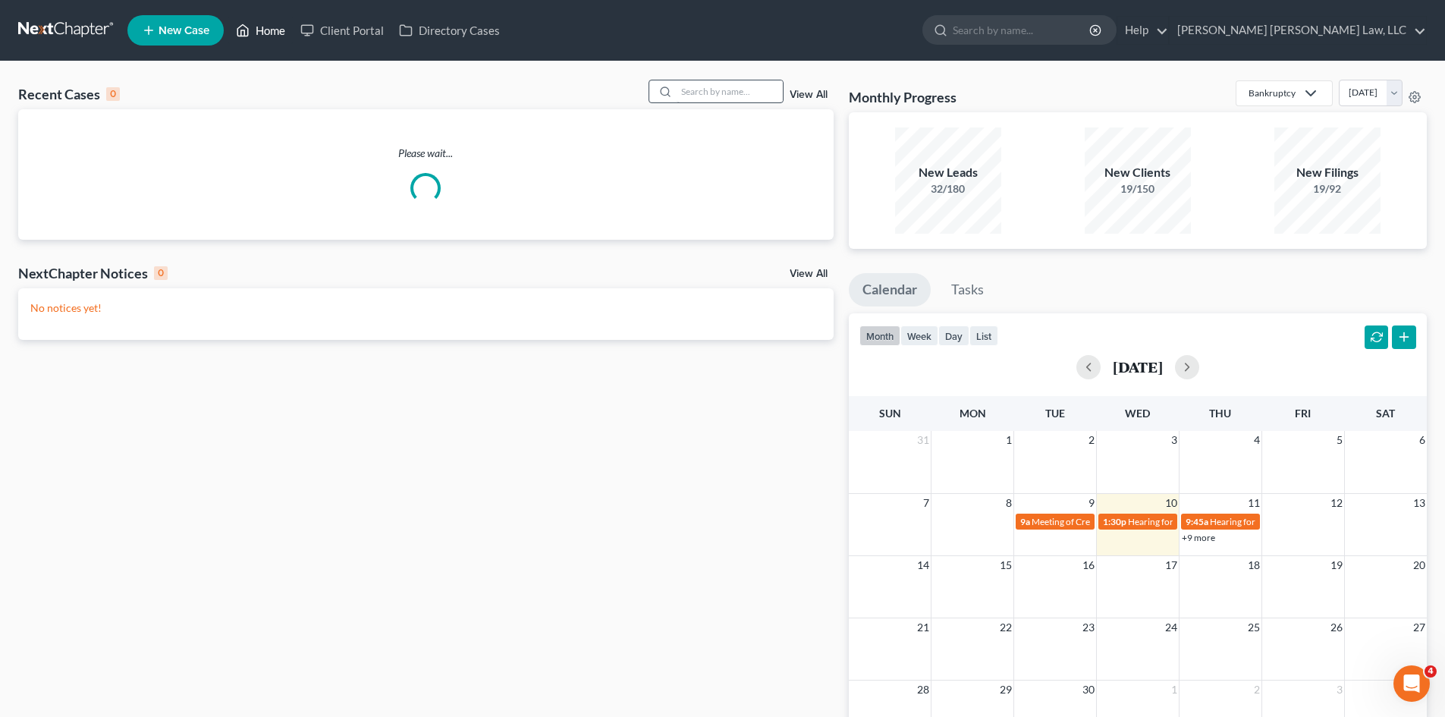  I want to click on span: Thu, so click(1220, 413).